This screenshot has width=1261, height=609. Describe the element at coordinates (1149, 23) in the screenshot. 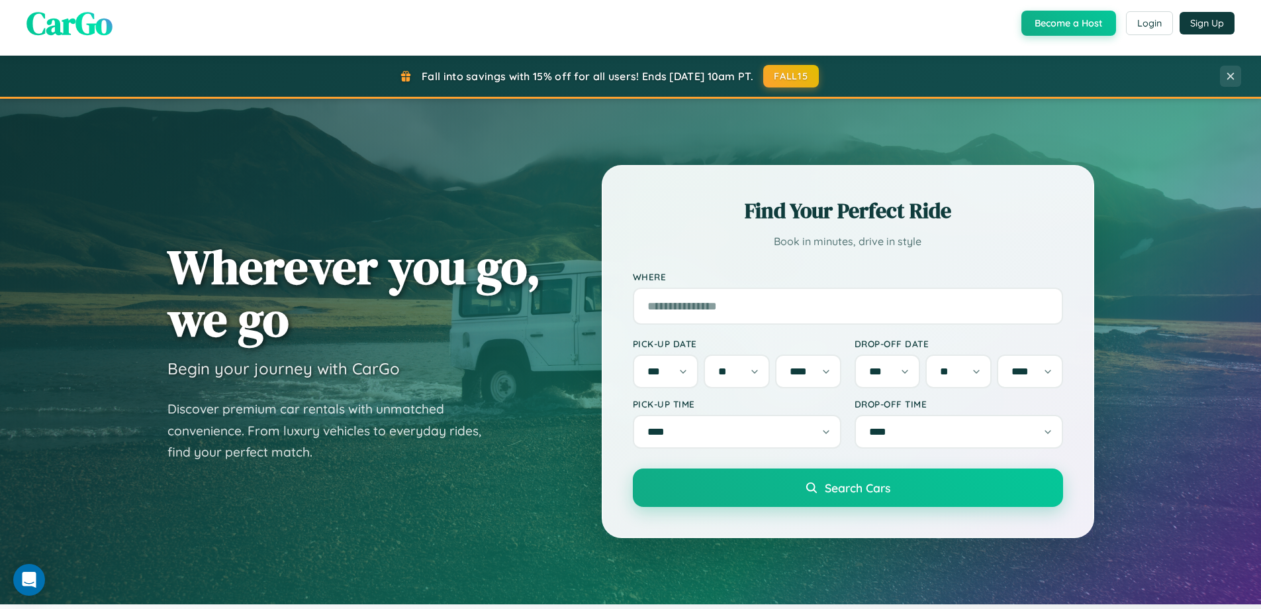

I see `button: Login` at that location.